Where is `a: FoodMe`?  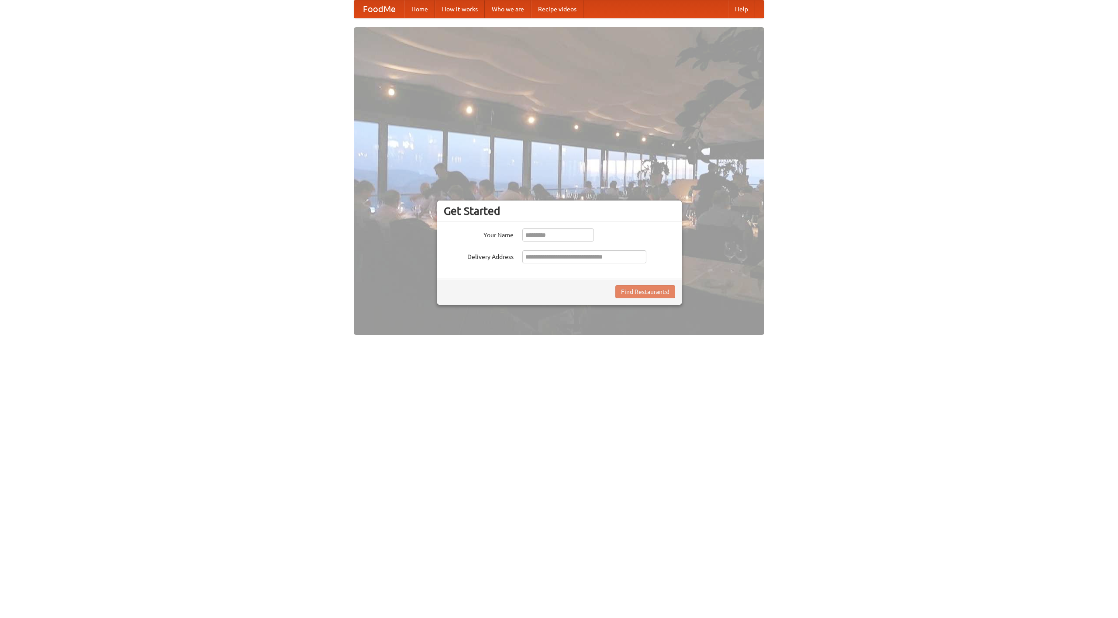 a: FoodMe is located at coordinates (379, 9).